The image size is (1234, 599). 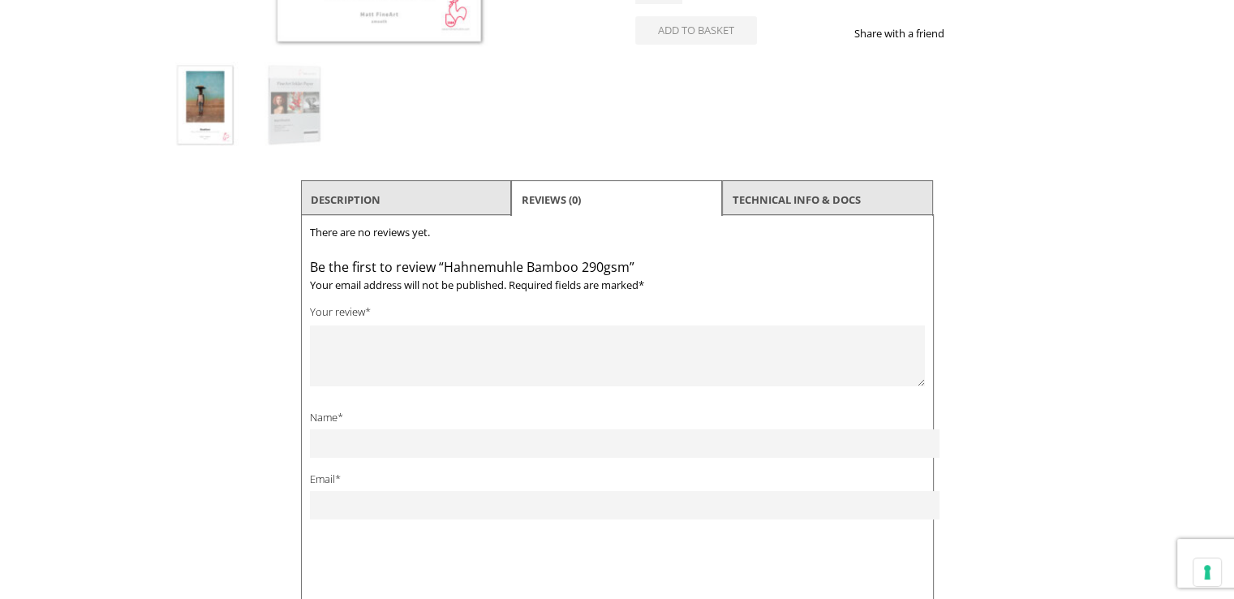 I want to click on a: Reviews (0), so click(x=551, y=200).